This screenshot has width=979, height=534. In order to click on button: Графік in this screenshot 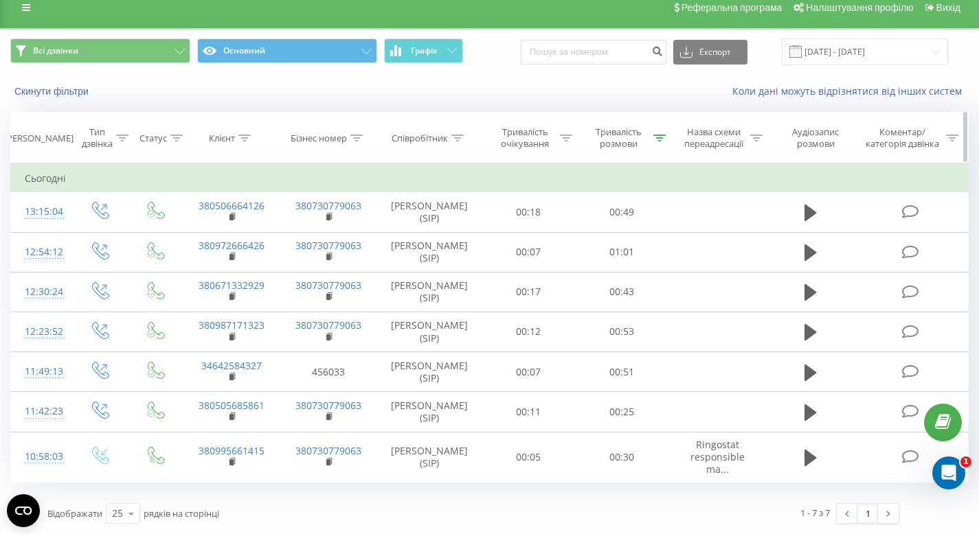, I will do `click(423, 51)`.